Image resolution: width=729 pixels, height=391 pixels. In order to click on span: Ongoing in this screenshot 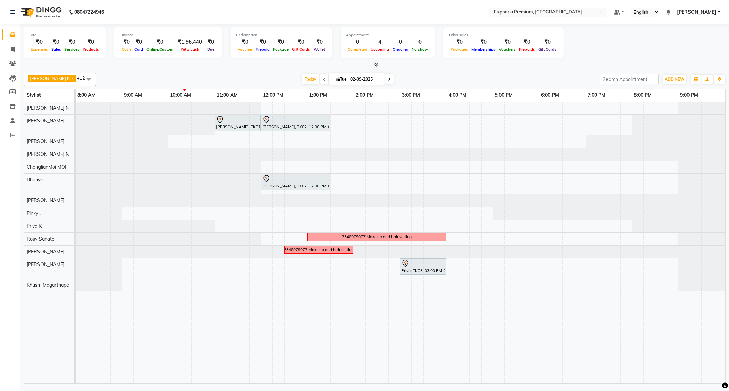, I will do `click(400, 49)`.